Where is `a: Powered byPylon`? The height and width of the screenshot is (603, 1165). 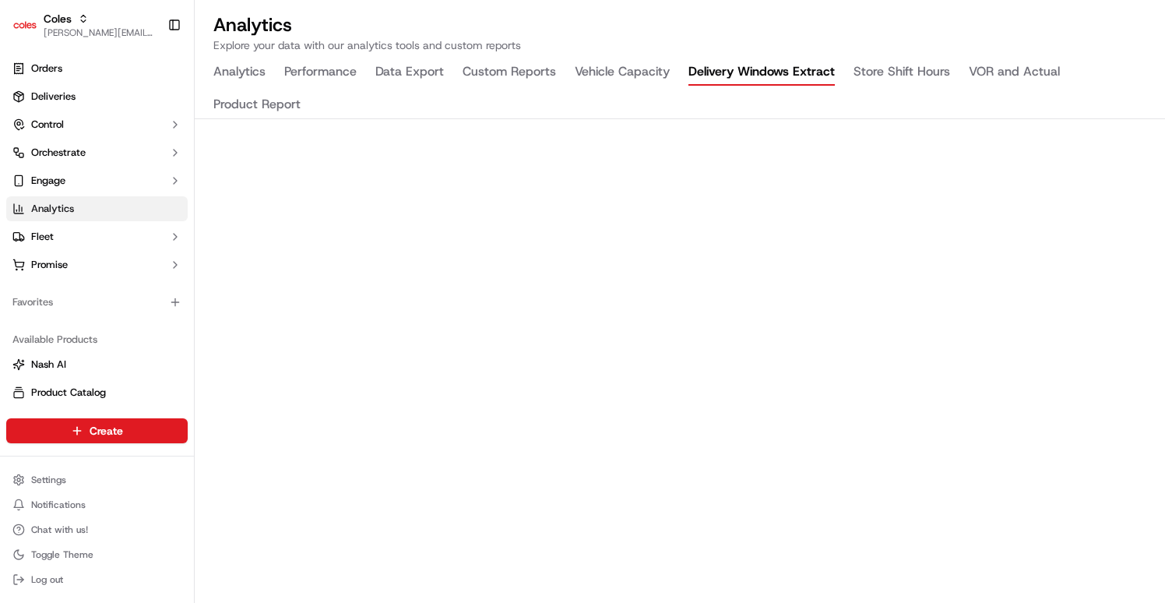
a: Powered byPylon is located at coordinates (149, 350).